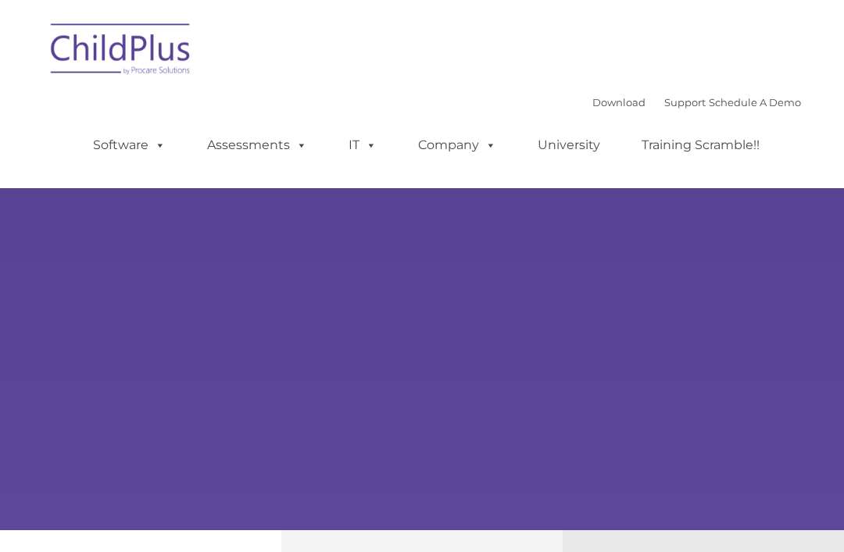  Describe the element at coordinates (457, 145) in the screenshot. I see `a: Company` at that location.